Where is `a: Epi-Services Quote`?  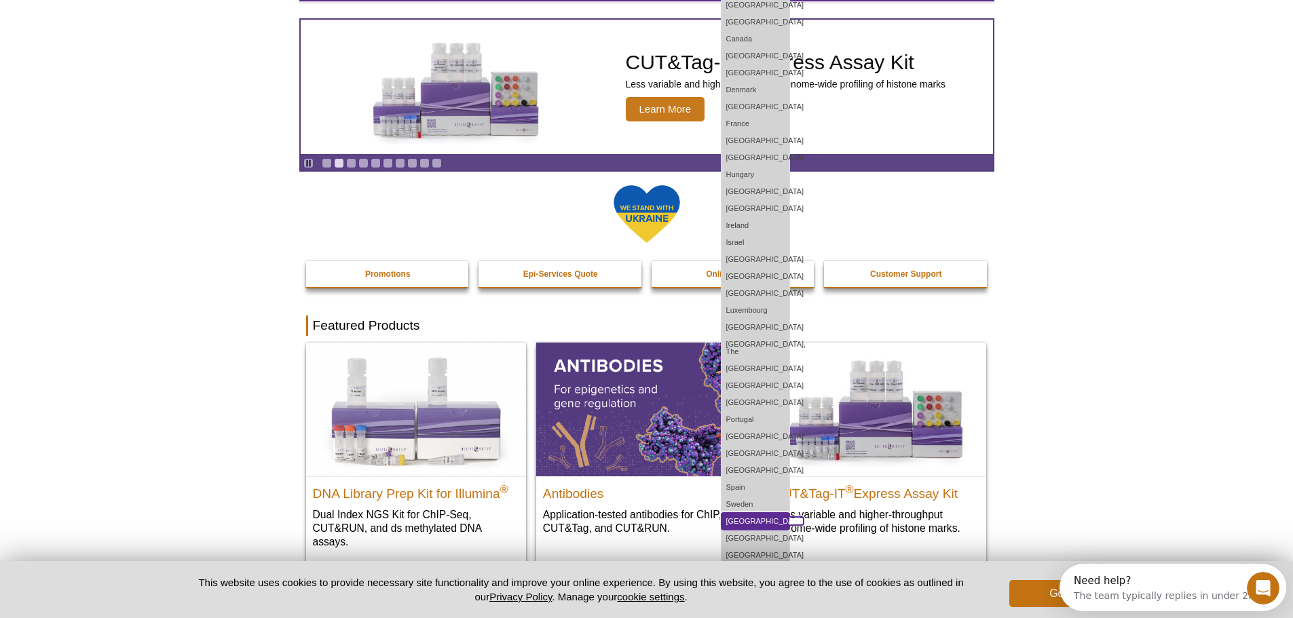 a: Epi-Services Quote is located at coordinates (561, 274).